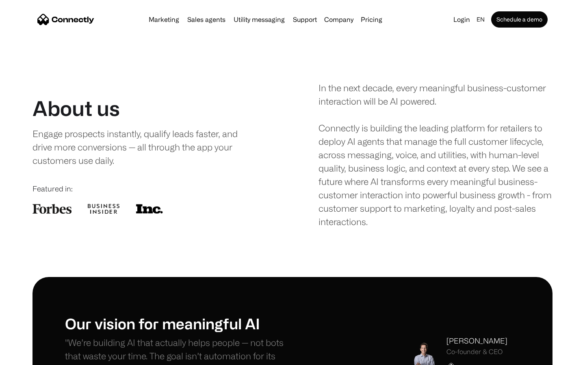 Image resolution: width=585 pixels, height=365 pixels. What do you see at coordinates (32, 357) in the screenshot?
I see `ul: Language list` at bounding box center [32, 357].